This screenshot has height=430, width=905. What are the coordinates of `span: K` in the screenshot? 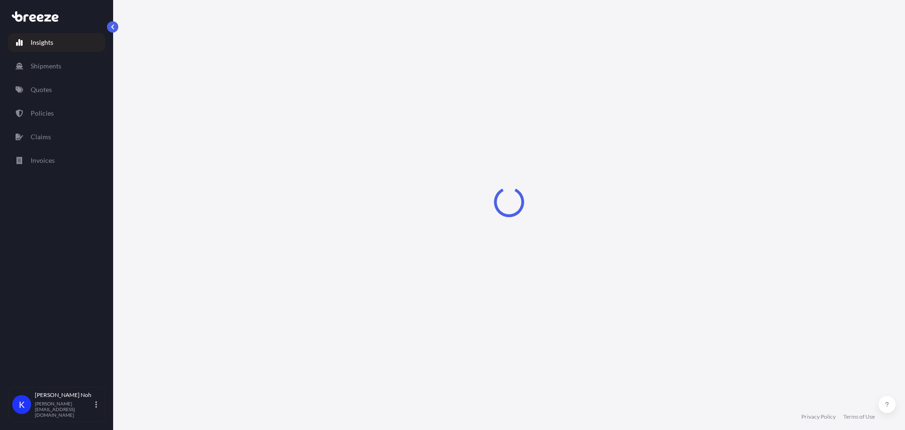 It's located at (22, 404).